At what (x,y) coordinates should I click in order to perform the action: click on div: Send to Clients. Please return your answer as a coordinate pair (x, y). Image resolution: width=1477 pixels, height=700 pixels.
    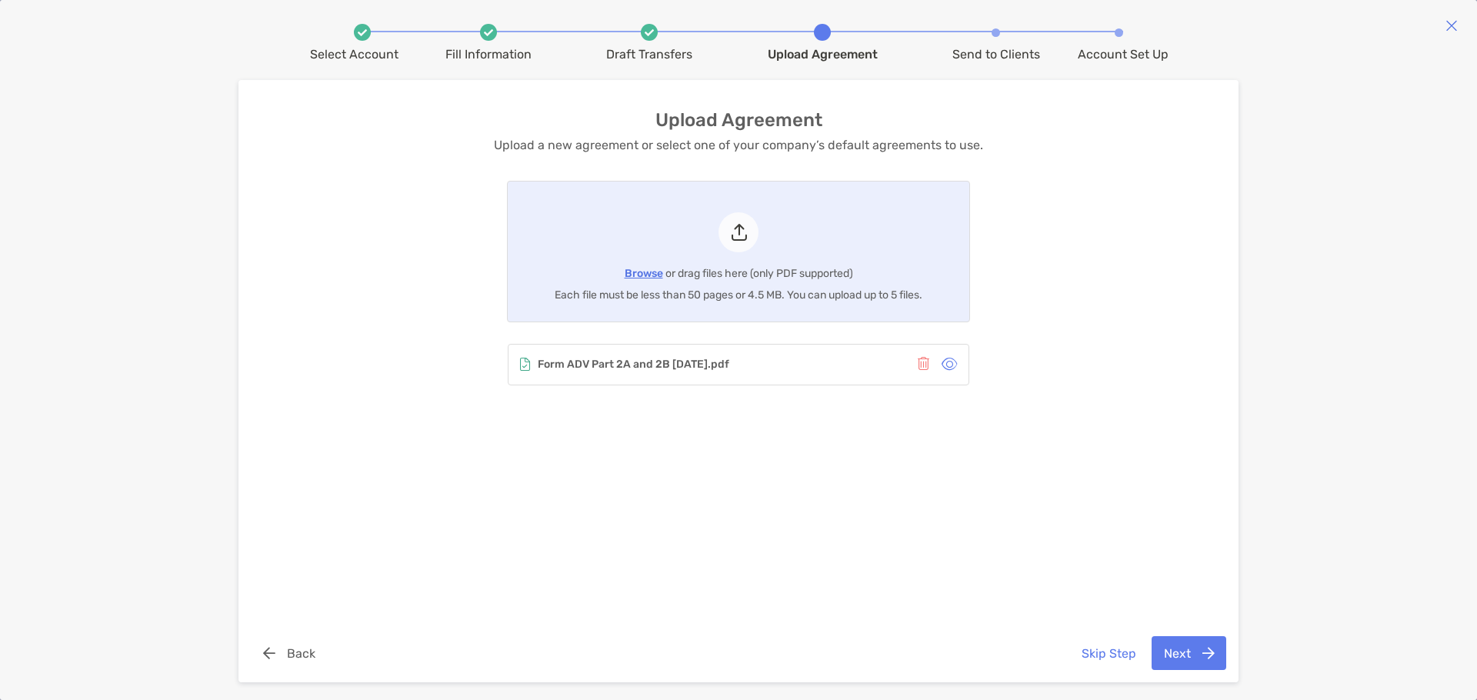
    Looking at the image, I should click on (996, 54).